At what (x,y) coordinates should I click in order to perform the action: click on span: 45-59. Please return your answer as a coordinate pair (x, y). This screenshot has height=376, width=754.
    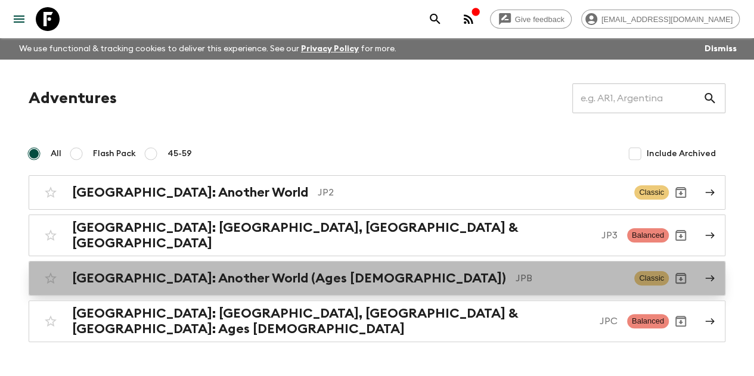
    Looking at the image, I should click on (179, 154).